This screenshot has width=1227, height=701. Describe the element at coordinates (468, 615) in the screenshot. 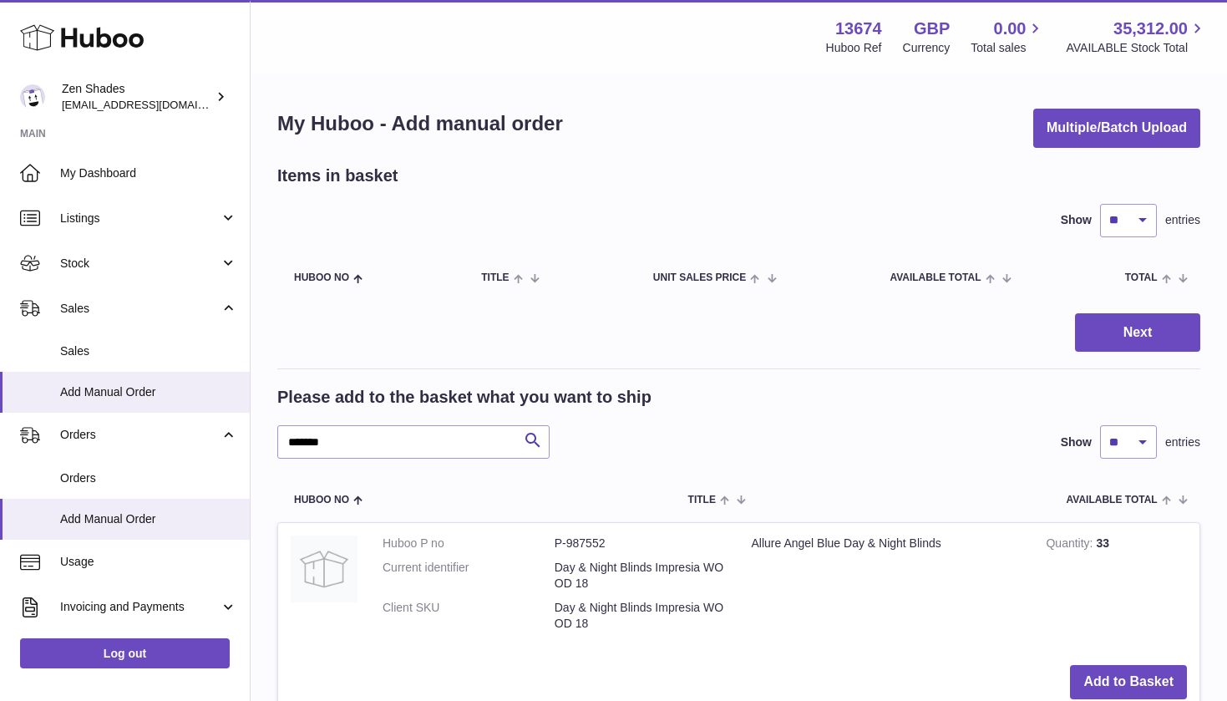

I see `dt: Client SKU` at that location.